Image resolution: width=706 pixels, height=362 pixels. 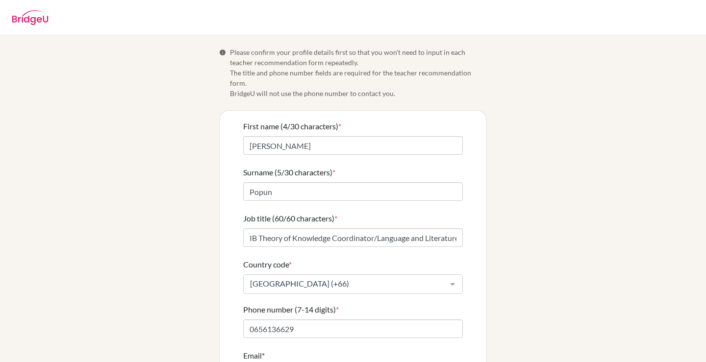 I want to click on label: First name (4/30 characters), so click(x=292, y=126).